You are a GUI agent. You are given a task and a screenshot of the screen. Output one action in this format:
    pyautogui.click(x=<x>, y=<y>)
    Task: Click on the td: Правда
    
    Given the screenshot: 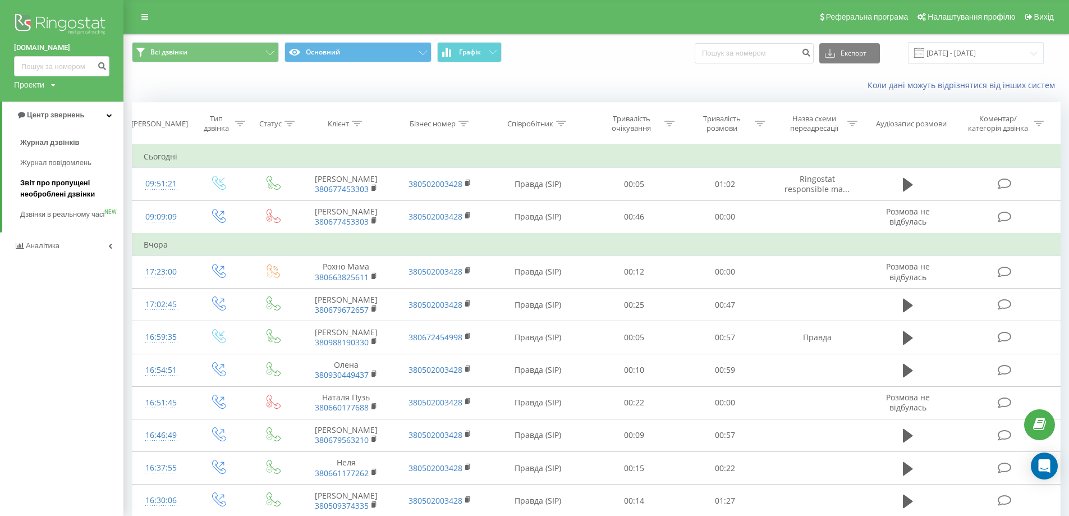 What is the action you would take?
    pyautogui.click(x=817, y=337)
    